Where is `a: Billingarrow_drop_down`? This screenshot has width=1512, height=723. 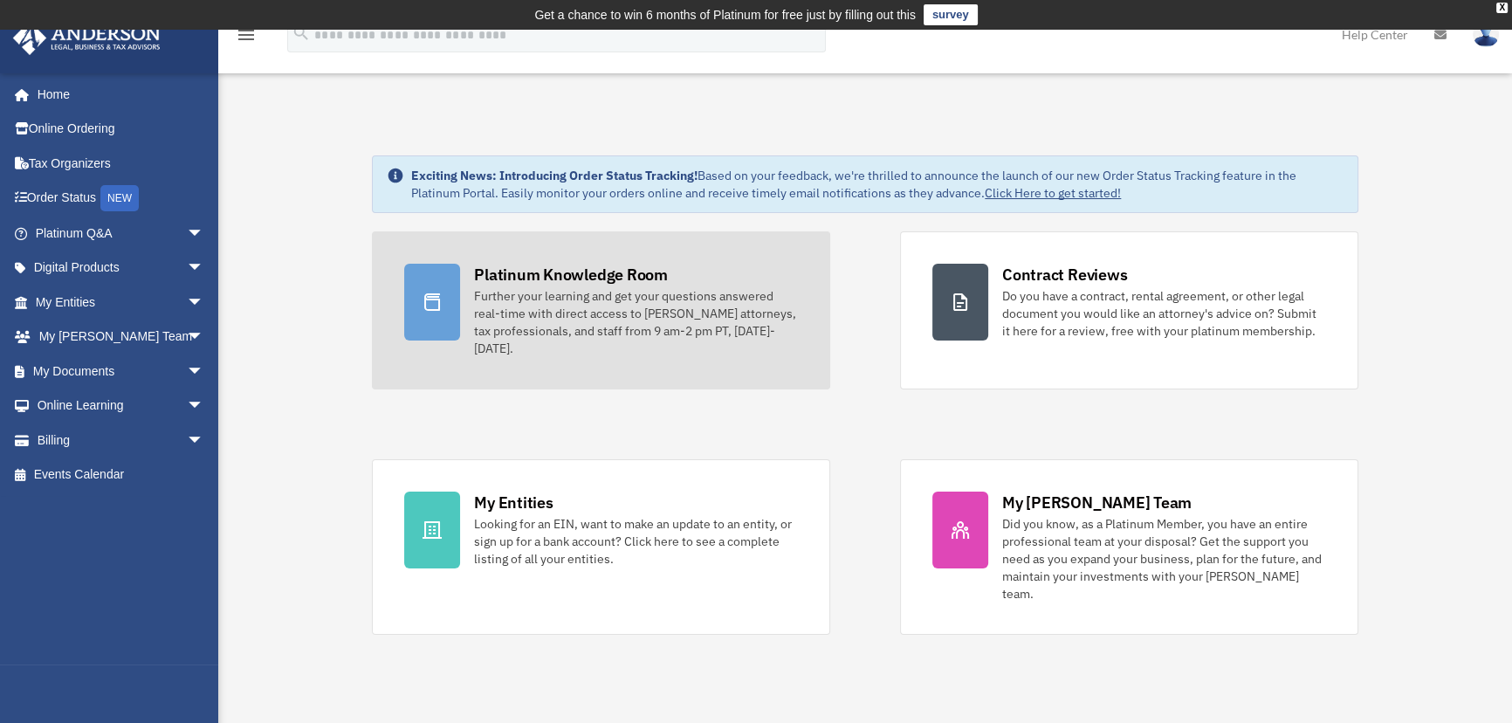 a: Billingarrow_drop_down is located at coordinates (121, 440).